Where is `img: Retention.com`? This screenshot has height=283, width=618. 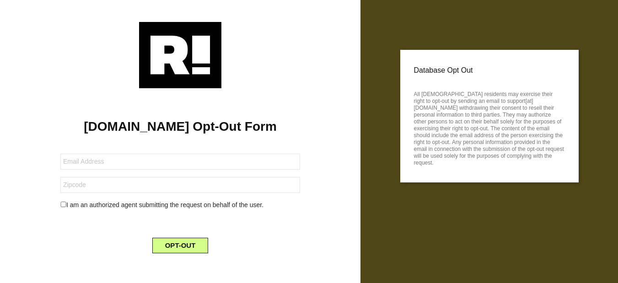
img: Retention.com is located at coordinates (180, 55).